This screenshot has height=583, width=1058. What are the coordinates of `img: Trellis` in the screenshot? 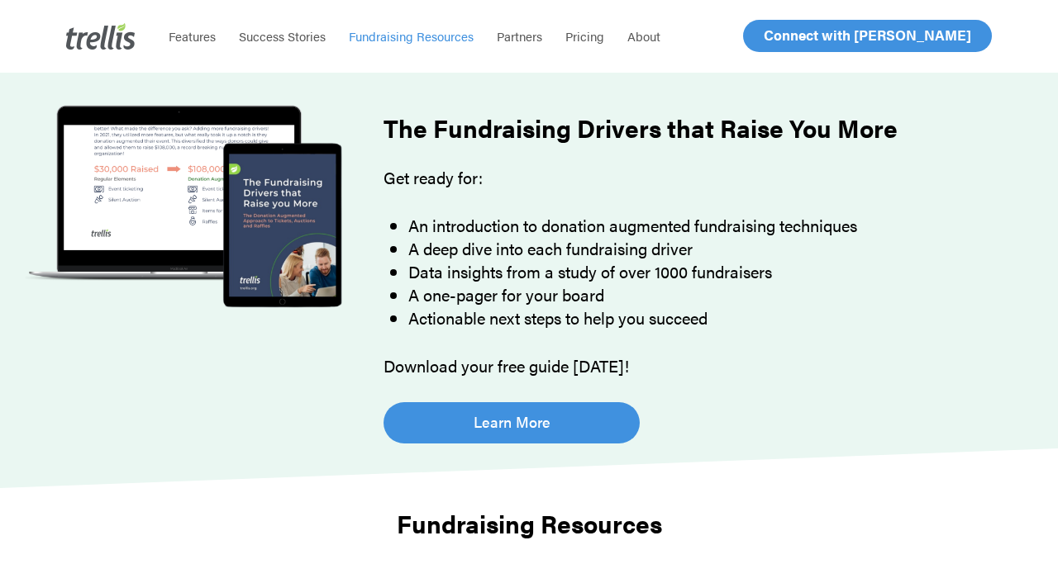 It's located at (101, 36).